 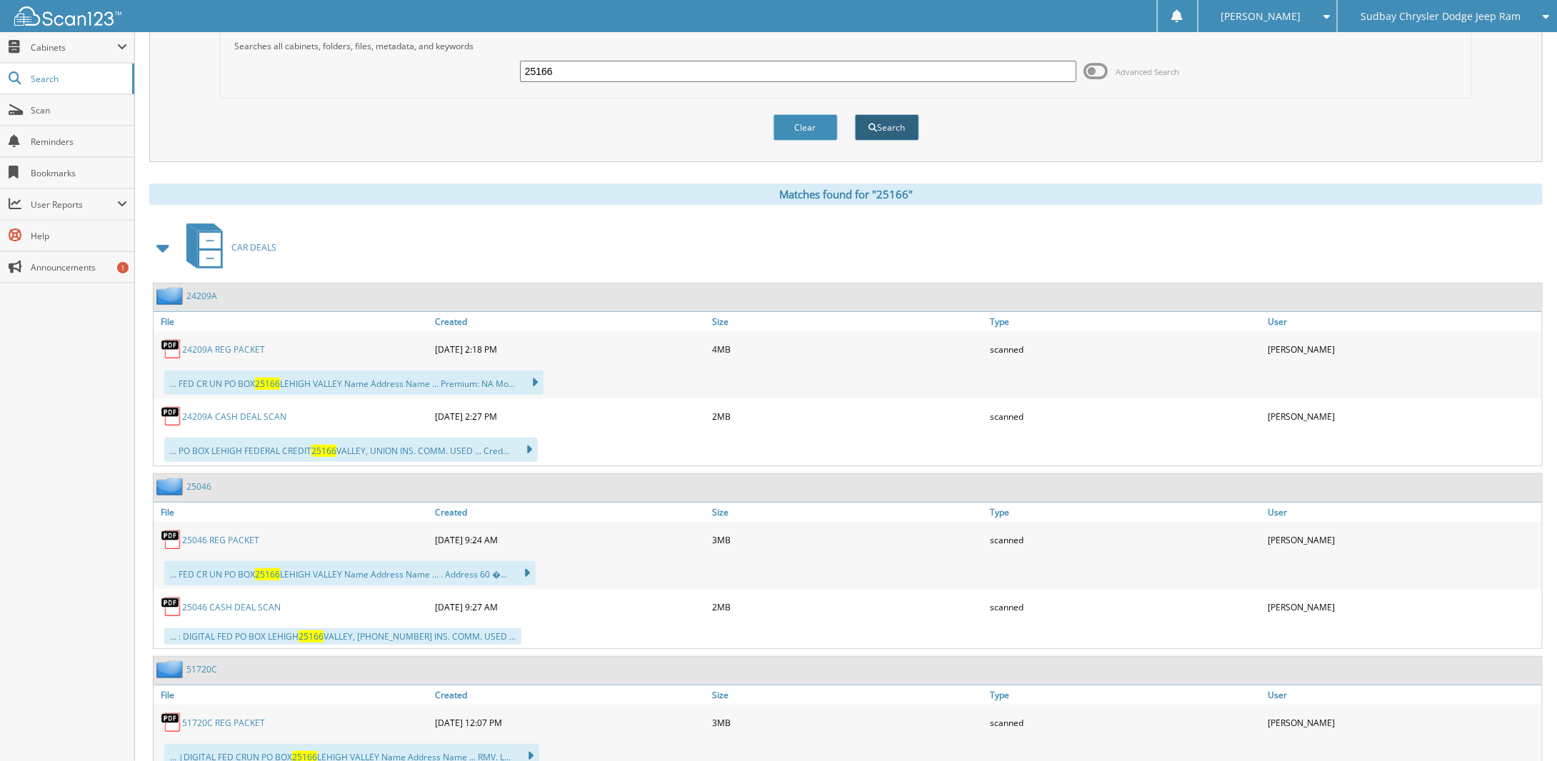 What do you see at coordinates (223, 349) in the screenshot?
I see `a: 24209A REG PACKET` at bounding box center [223, 349].